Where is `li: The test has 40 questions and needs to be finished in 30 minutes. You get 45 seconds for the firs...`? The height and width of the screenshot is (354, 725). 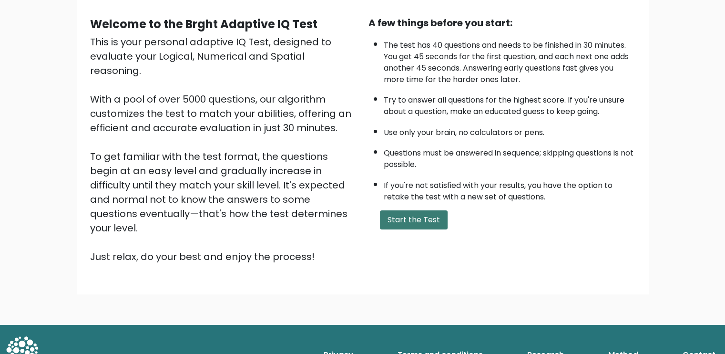 li: The test has 40 questions and needs to be finished in 30 minutes. You get 45 seconds for the firs... is located at coordinates (510, 60).